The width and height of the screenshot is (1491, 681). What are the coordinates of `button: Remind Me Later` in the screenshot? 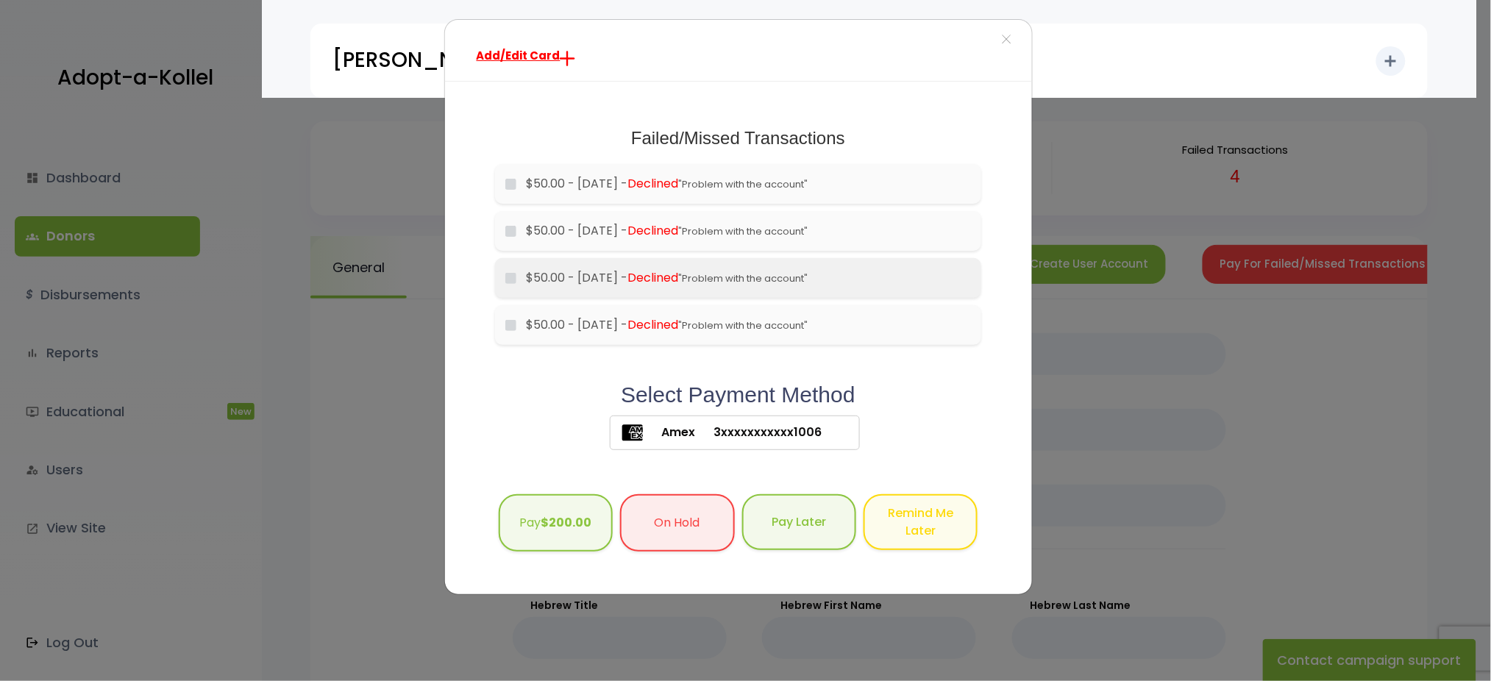 It's located at (920, 522).